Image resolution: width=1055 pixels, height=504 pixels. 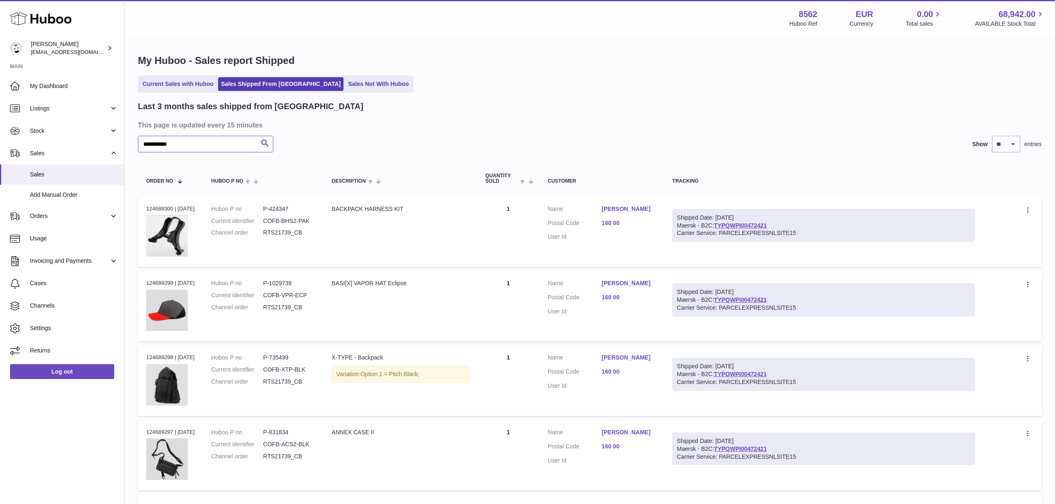 I want to click on a: 68,942.00 AVAILABLE Stock Total, so click(x=1010, y=18).